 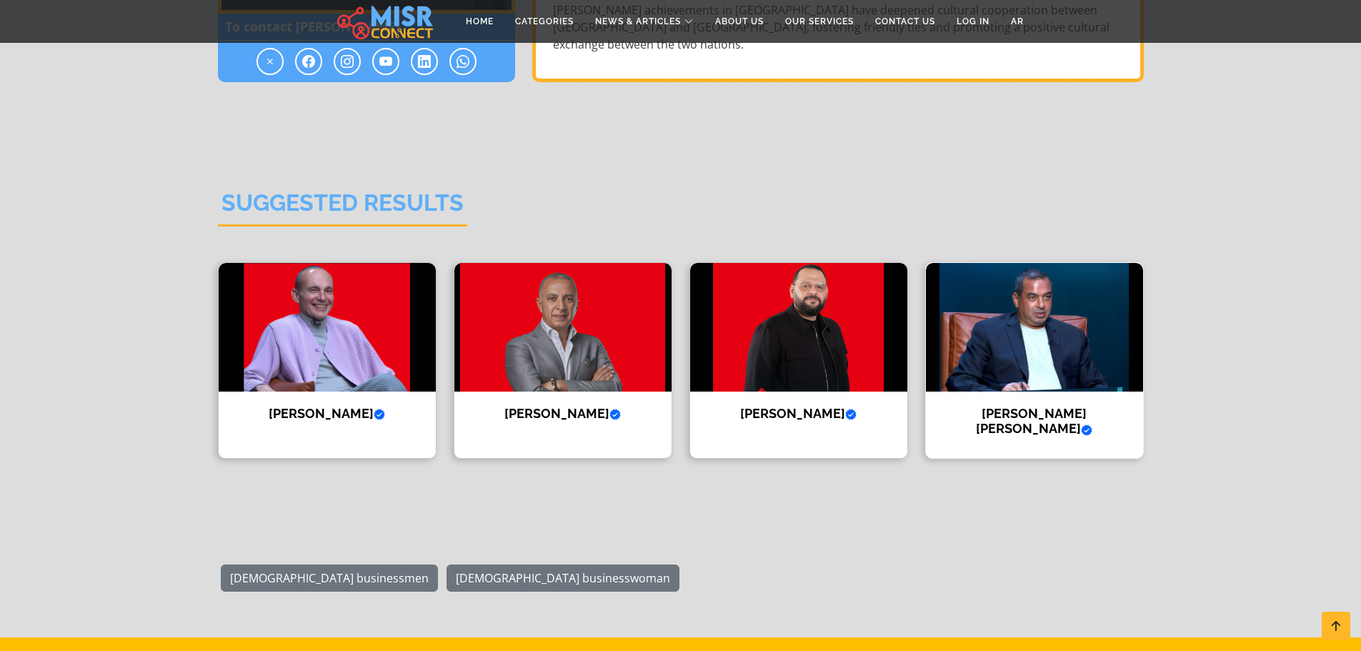 I want to click on img: Mohamed Ismail Mansour, so click(x=1034, y=327).